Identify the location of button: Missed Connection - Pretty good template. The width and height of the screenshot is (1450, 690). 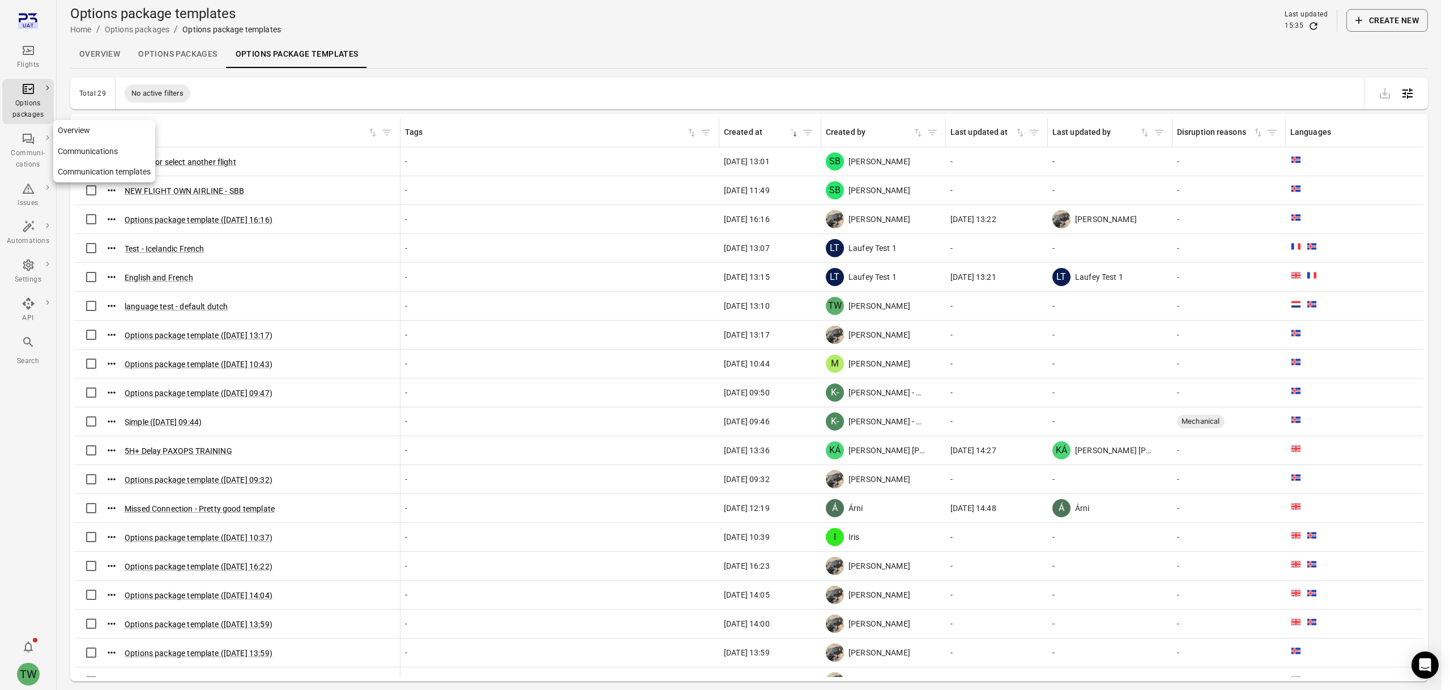
(199, 509).